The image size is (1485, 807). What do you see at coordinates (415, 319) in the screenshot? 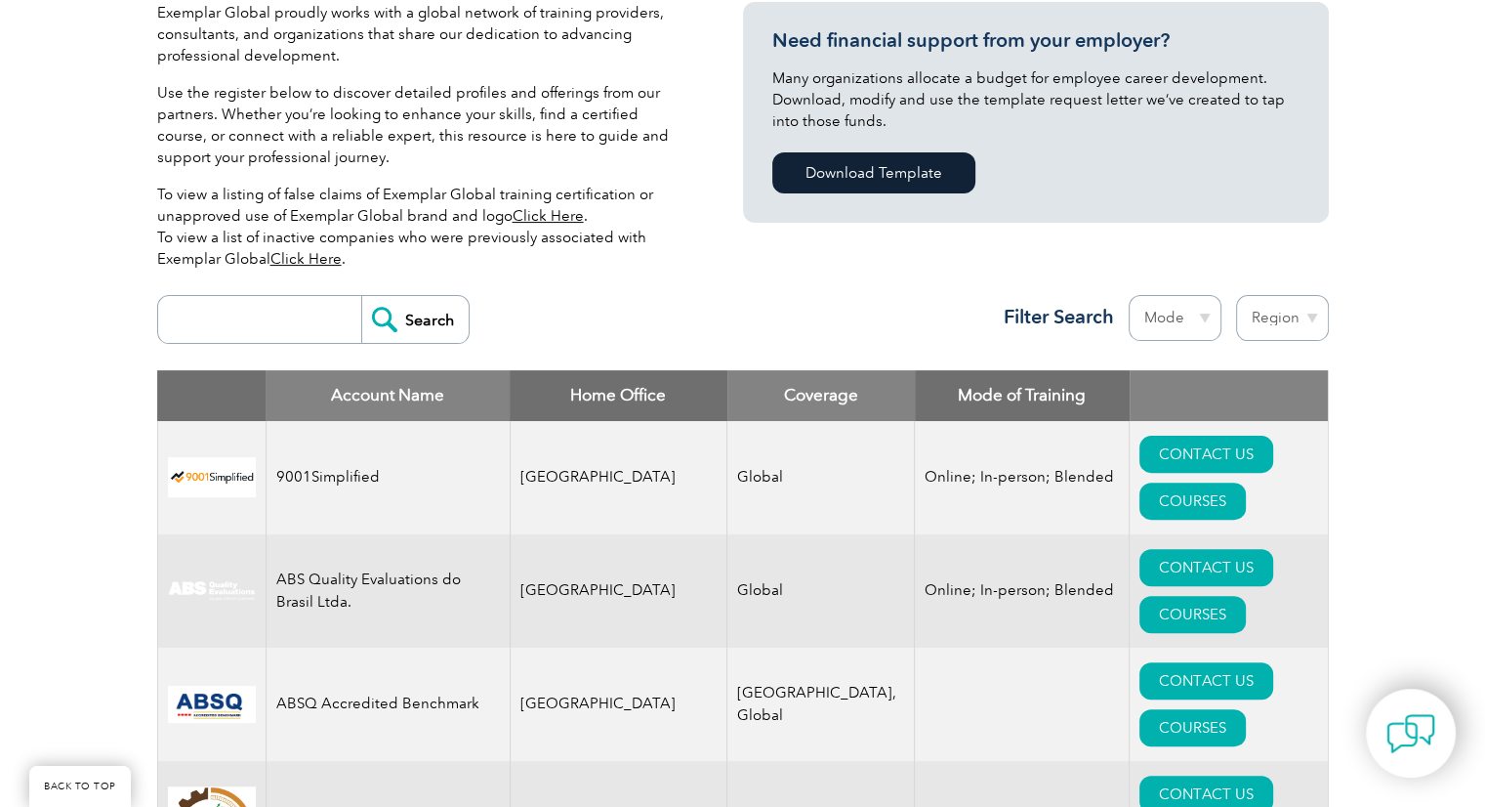
I see `input: Search` at bounding box center [415, 319].